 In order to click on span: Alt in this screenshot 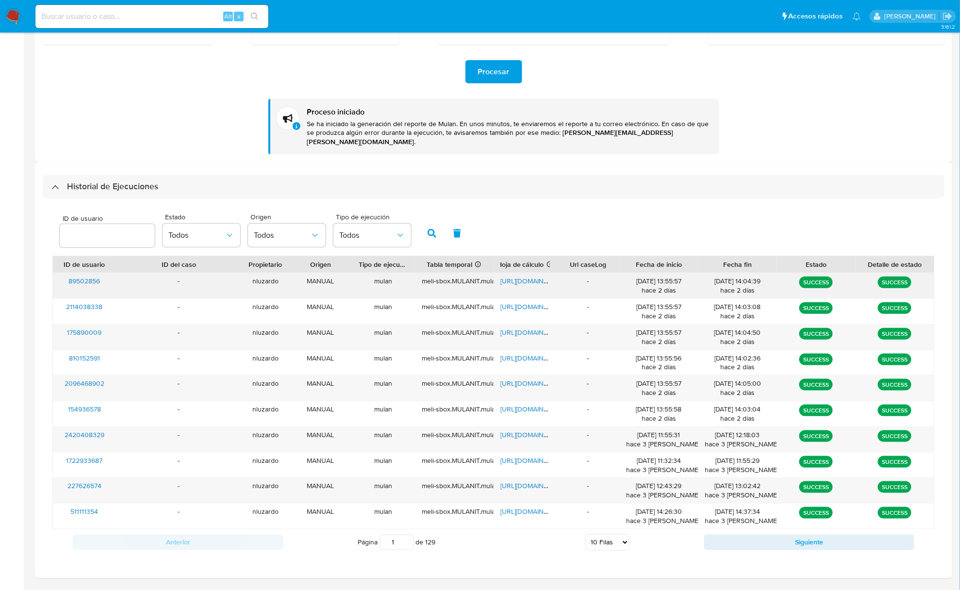, I will do `click(228, 16)`.